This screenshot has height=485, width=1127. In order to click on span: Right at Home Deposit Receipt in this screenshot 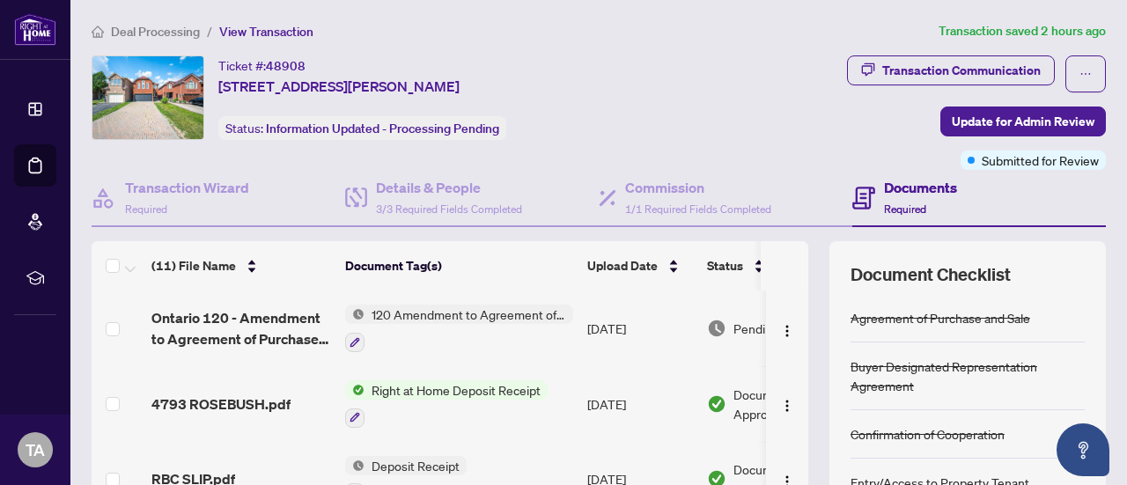, I will do `click(456, 390)`.